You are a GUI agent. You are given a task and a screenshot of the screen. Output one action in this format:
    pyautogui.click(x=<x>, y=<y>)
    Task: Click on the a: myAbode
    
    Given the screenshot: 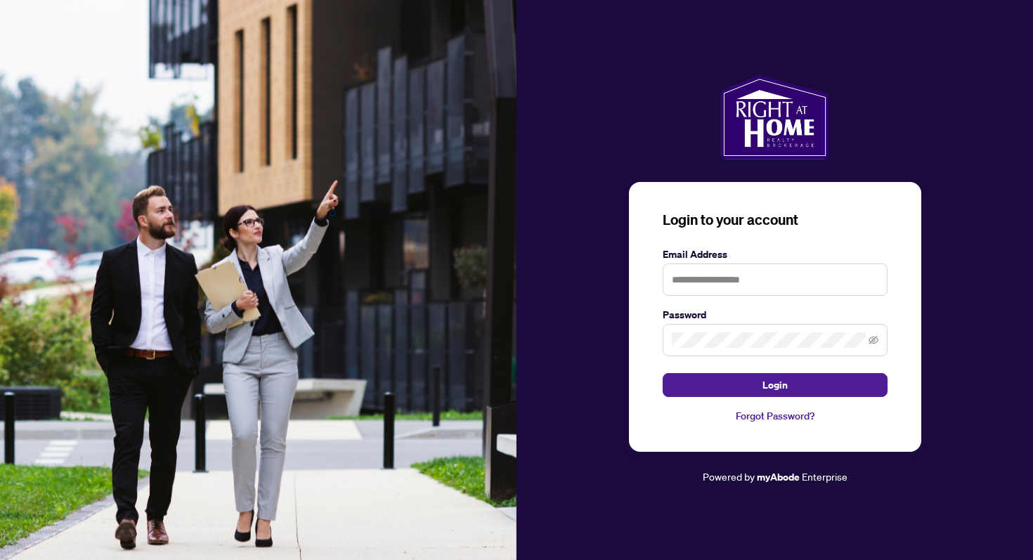 What is the action you would take?
    pyautogui.click(x=778, y=477)
    